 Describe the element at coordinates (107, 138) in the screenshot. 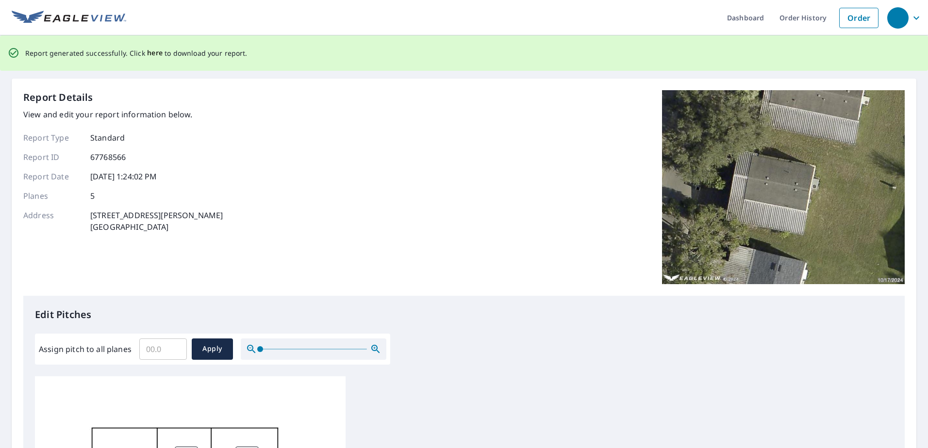

I see `p: Standard` at that location.